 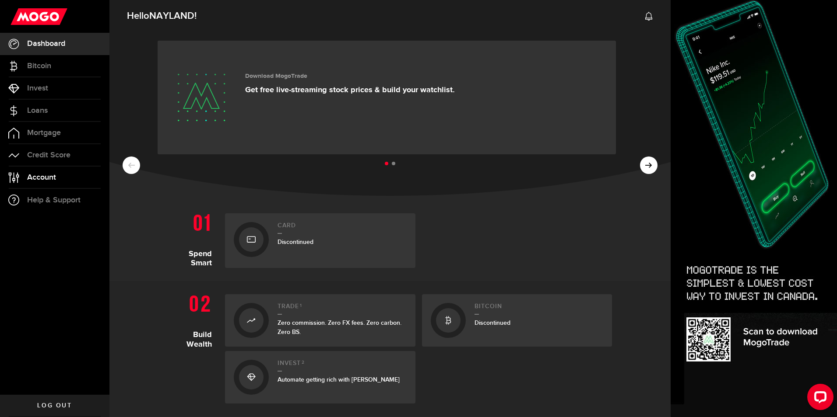 What do you see at coordinates (303, 363) in the screenshot?
I see `sup: 2` at bounding box center [303, 363].